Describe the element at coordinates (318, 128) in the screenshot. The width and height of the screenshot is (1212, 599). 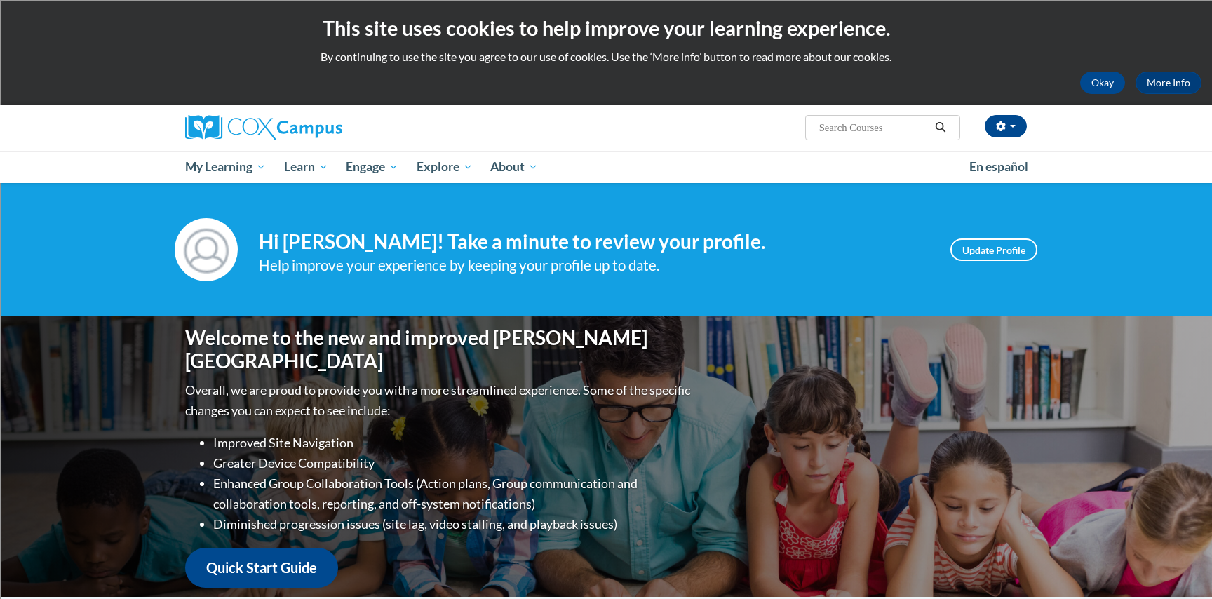
I see `a: Cox Campus` at that location.